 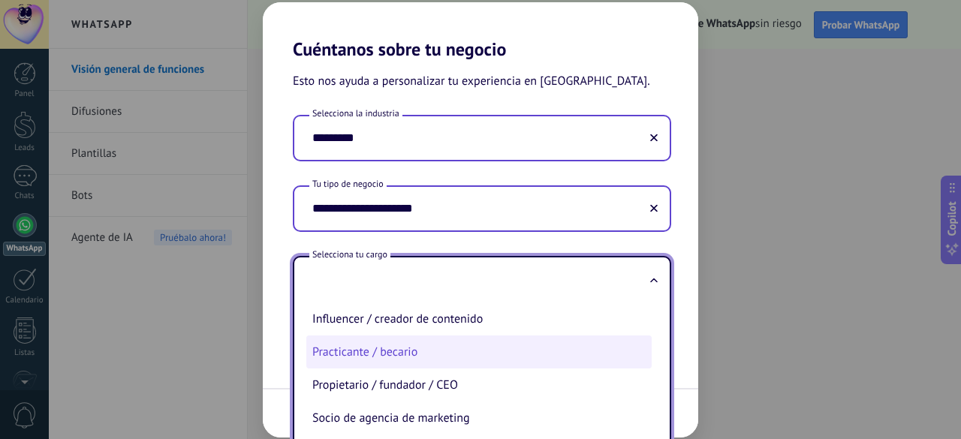 What do you see at coordinates (479, 418) in the screenshot?
I see `li: Socio de agencia de marketing` at bounding box center [479, 418].